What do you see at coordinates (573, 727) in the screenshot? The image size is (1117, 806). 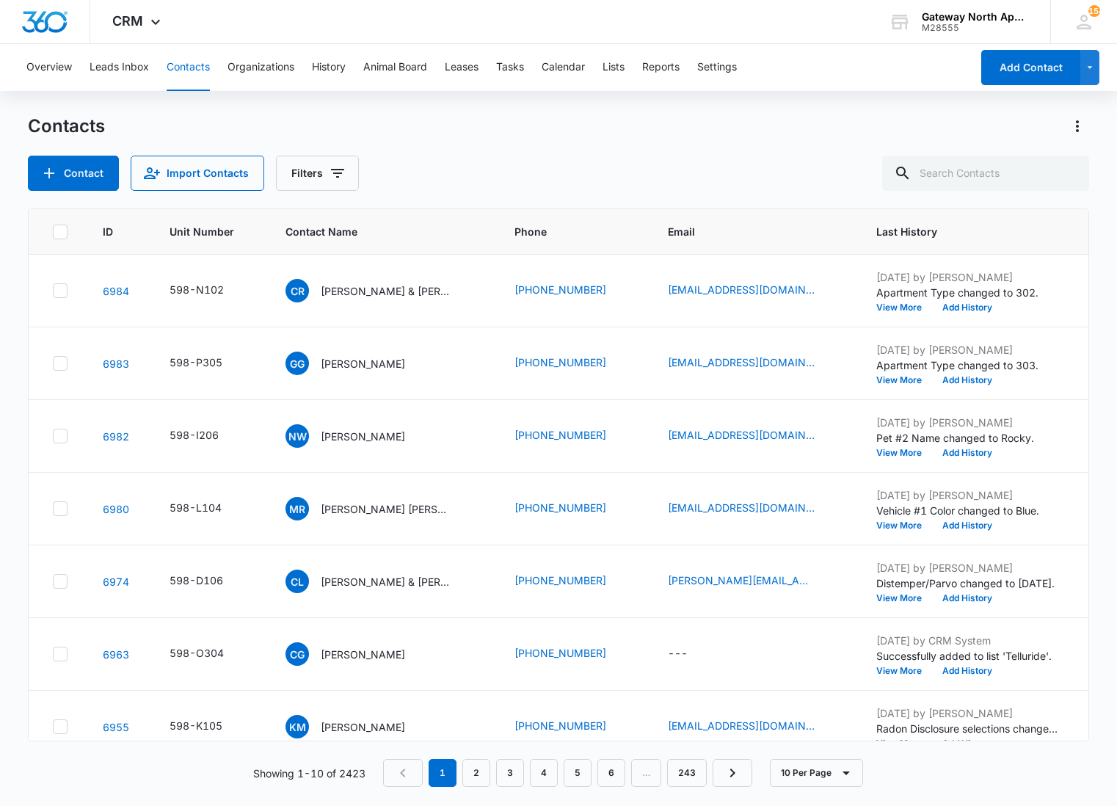 I see `div: Phone - (303) 746-8309 - Select to Edit Field` at bounding box center [573, 727].